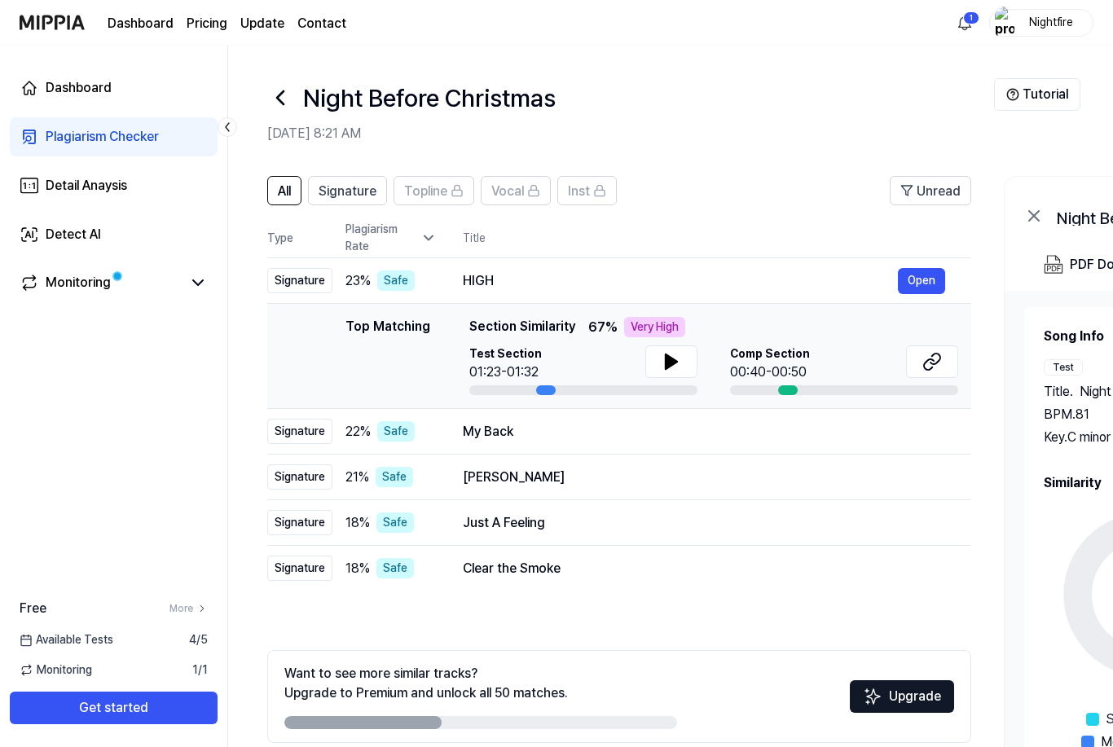  I want to click on span: 21 %, so click(357, 478).